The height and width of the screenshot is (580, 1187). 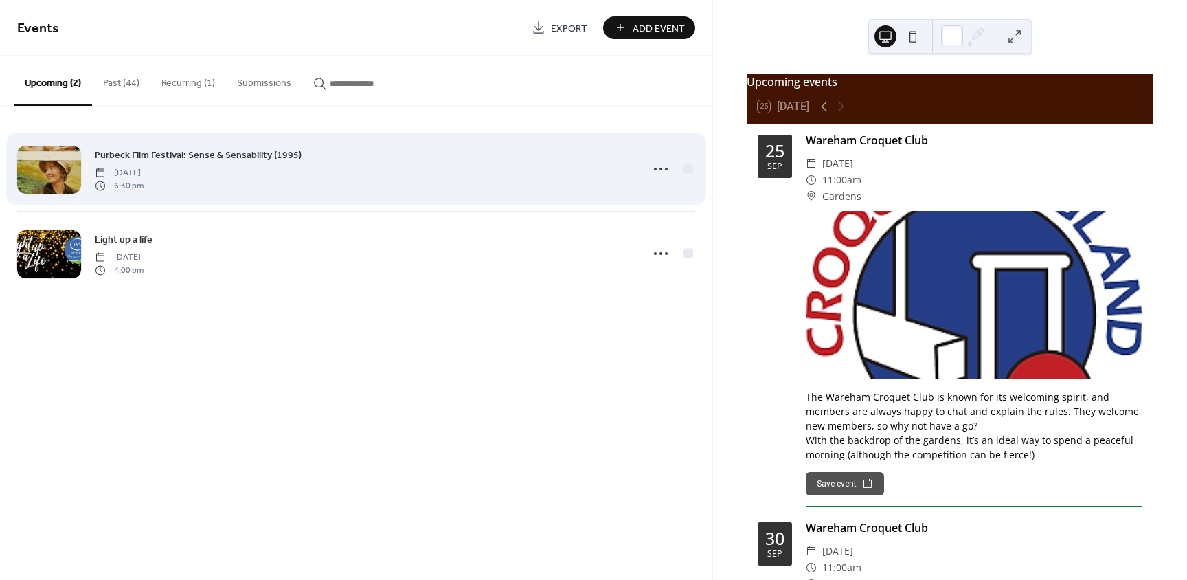 What do you see at coordinates (659, 28) in the screenshot?
I see `span: Add Event` at bounding box center [659, 28].